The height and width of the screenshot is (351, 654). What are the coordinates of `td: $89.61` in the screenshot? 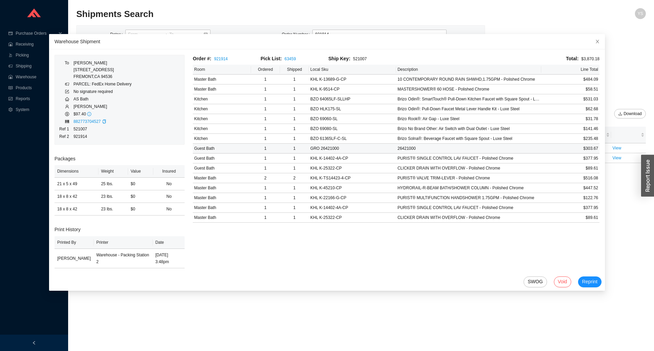 It's located at (570, 218).